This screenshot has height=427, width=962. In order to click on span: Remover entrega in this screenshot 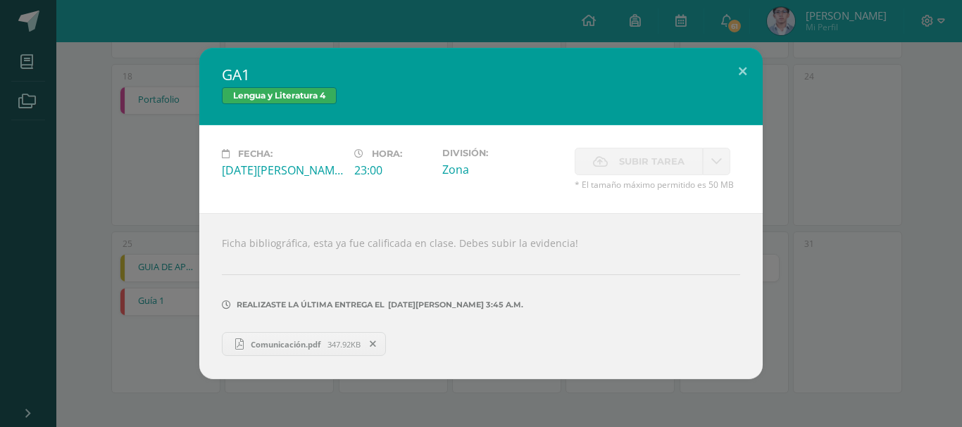, I will do `click(373, 344)`.